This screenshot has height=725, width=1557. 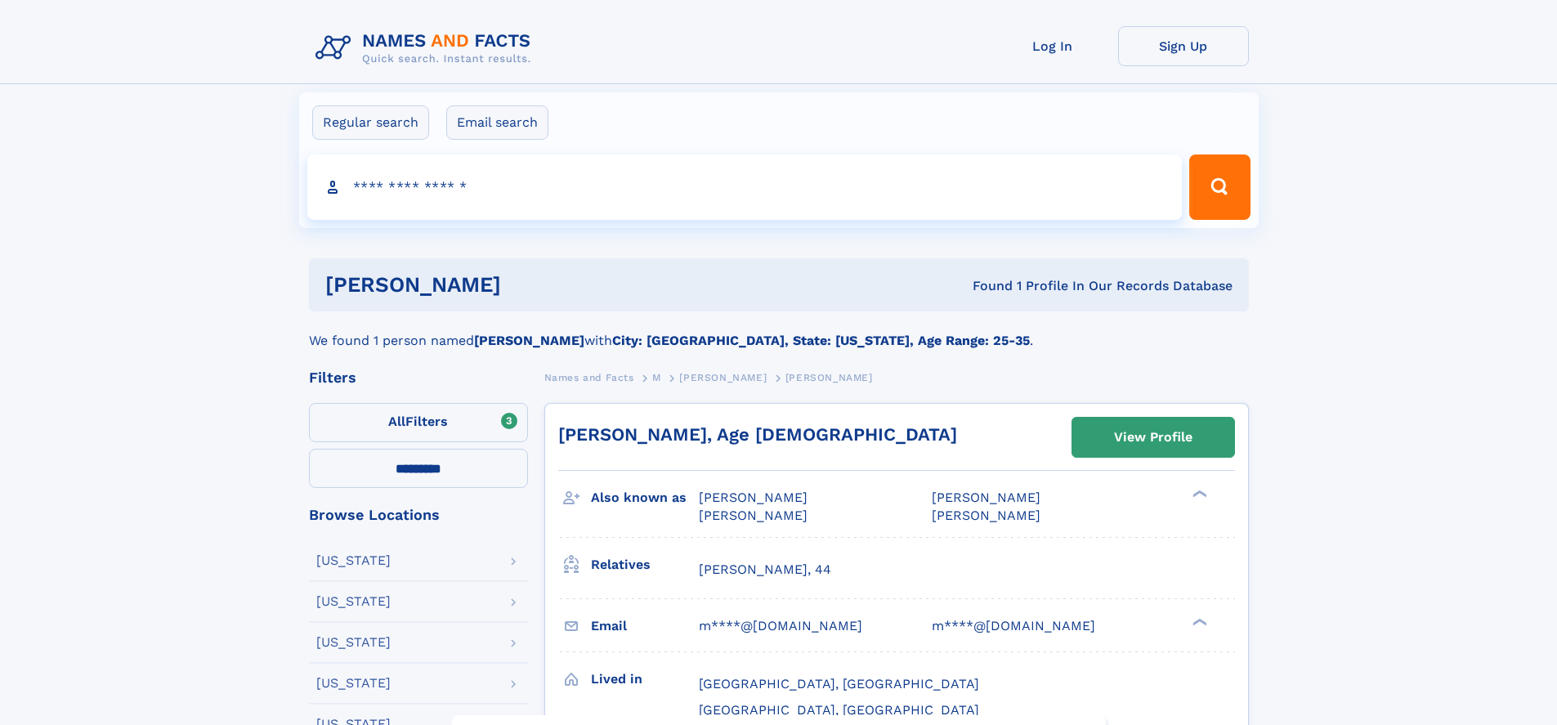 I want to click on div: Filters, so click(x=418, y=378).